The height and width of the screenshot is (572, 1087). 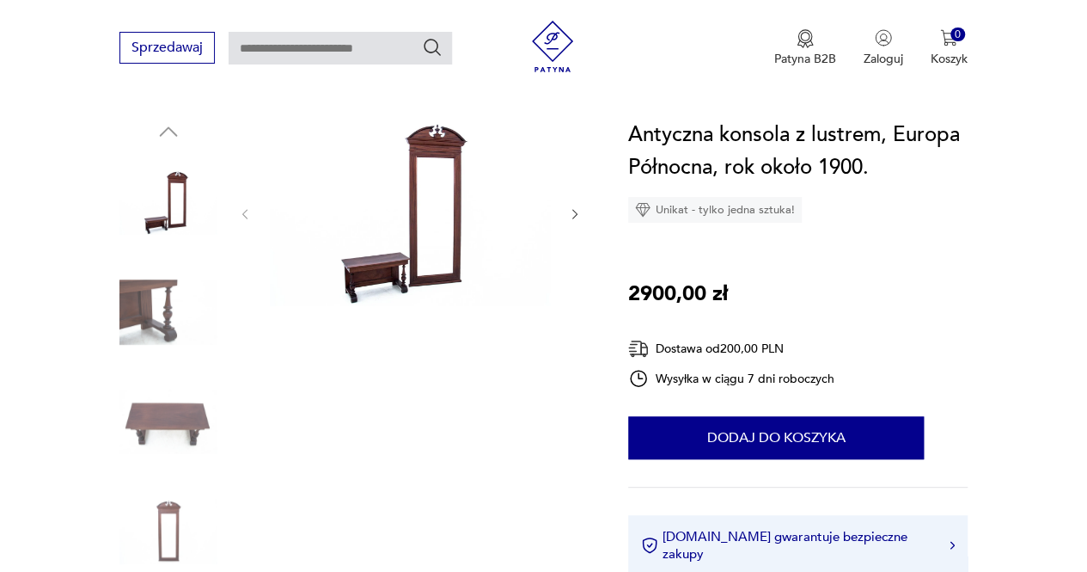 What do you see at coordinates (639, 348) in the screenshot?
I see `img: Ikona dostawy` at bounding box center [639, 348].